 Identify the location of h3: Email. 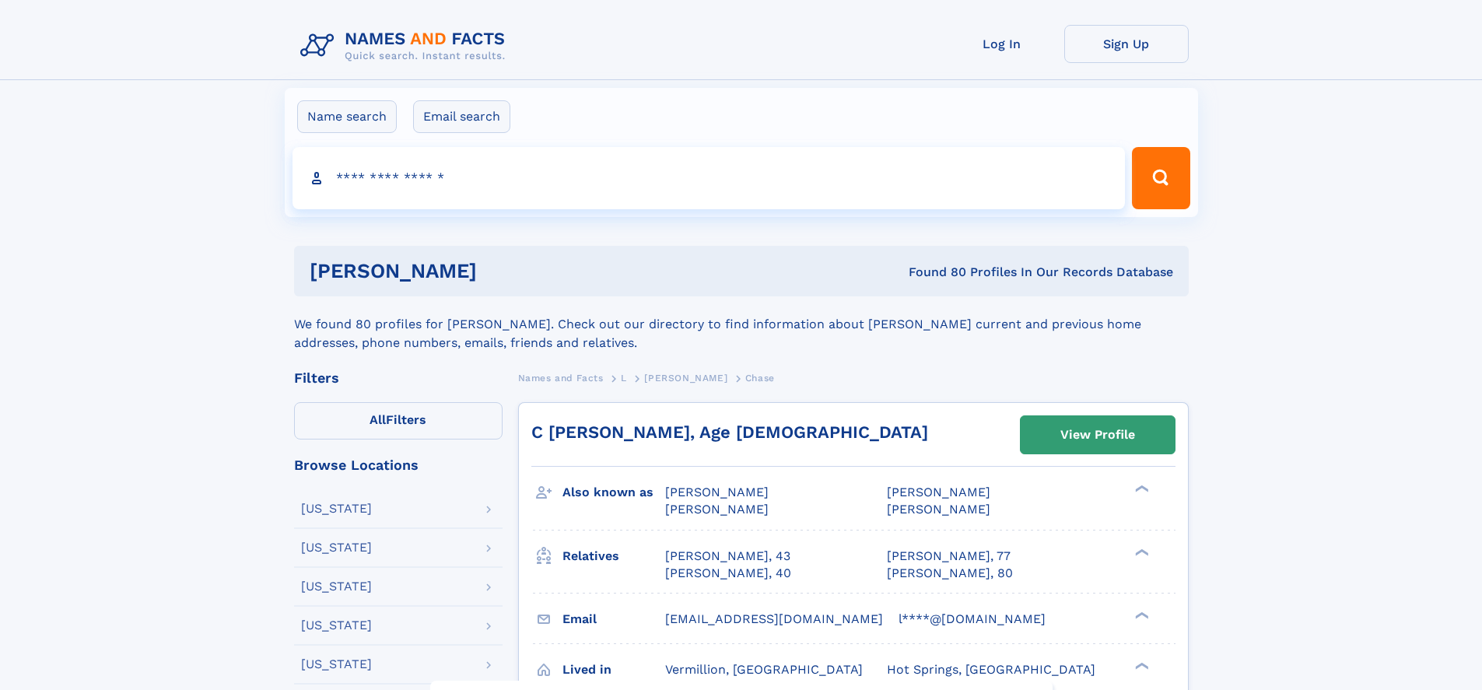
(614, 619).